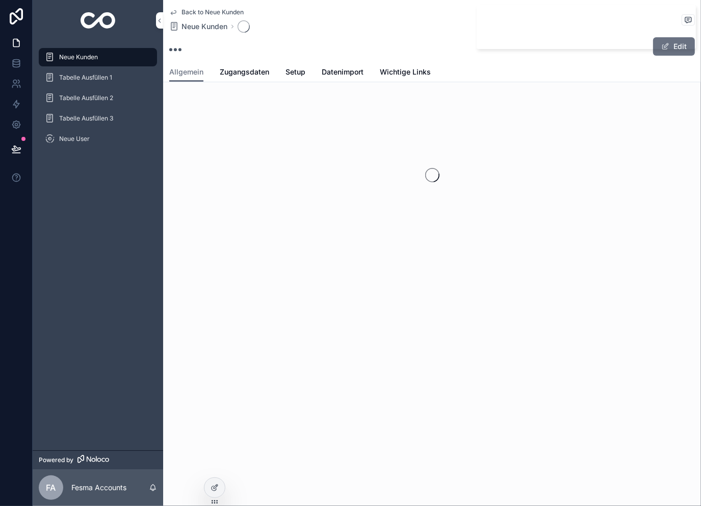  I want to click on a: Wichtige Links, so click(406, 73).